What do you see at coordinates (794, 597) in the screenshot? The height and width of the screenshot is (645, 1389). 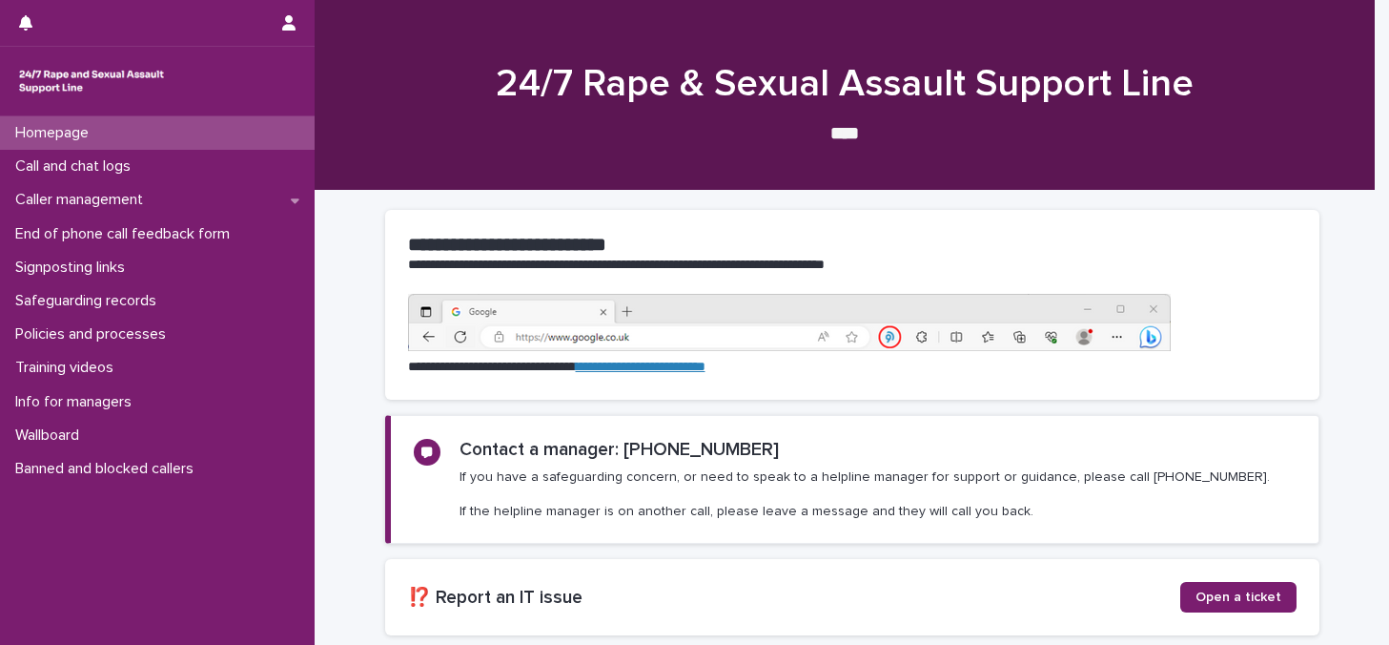 I see `h2: ⁉️ Report an IT issue` at bounding box center [794, 597].